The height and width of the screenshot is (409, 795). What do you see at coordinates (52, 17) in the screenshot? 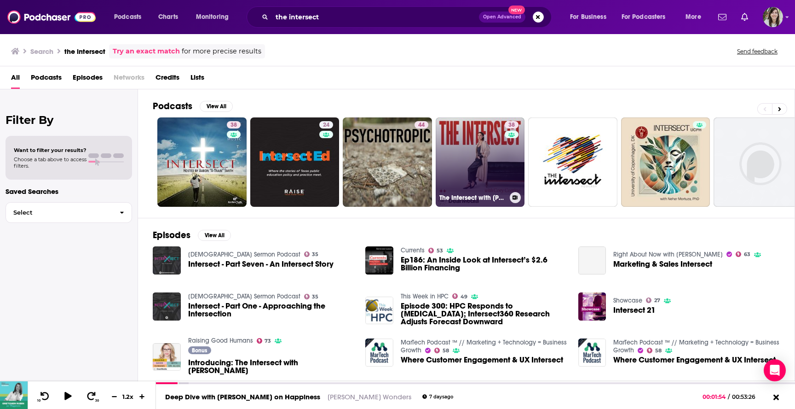
I see `img: Podchaser - Follow, Share and Rate Podcasts` at bounding box center [52, 17].